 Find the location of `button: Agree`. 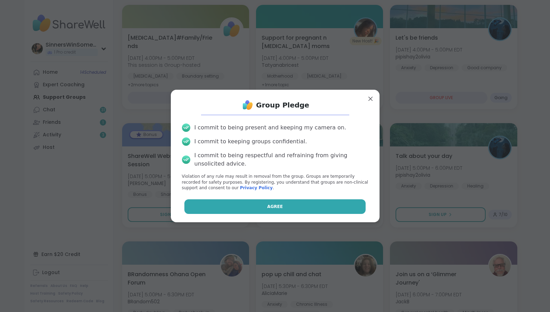

button: Agree is located at coordinates (275, 207).